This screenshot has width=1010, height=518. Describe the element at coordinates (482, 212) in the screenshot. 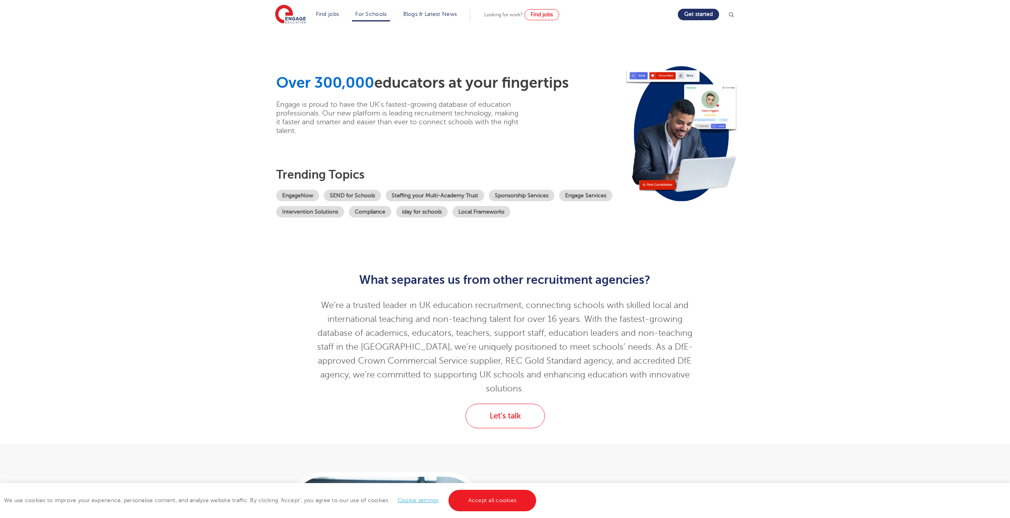

I see `a: Local Frameworks` at that location.